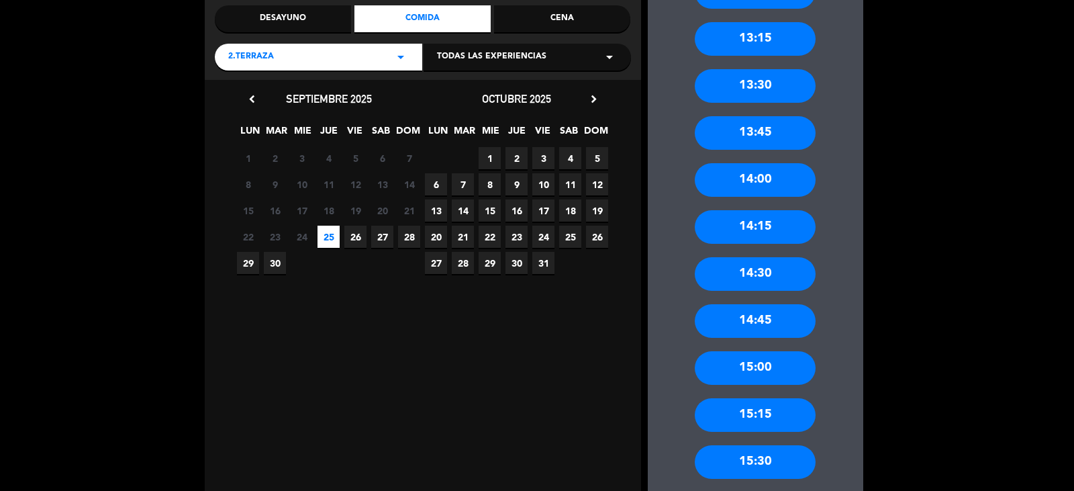 The width and height of the screenshot is (1074, 491). Describe the element at coordinates (283, 19) in the screenshot. I see `div: Desayuno` at that location.